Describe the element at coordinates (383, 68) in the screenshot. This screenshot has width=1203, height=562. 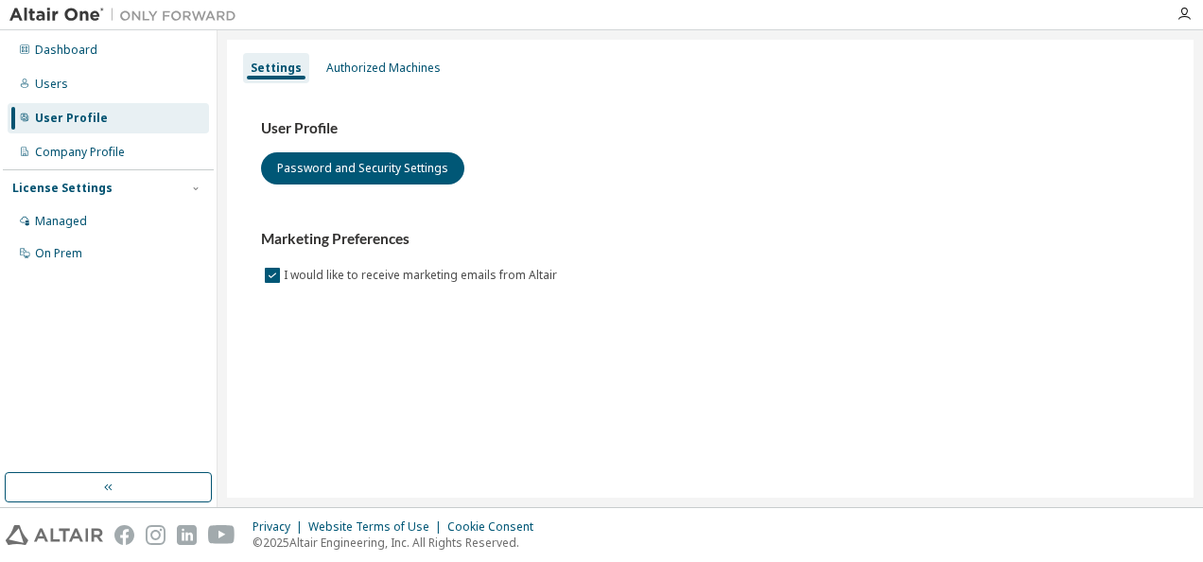
I see `div: Authorized Machines` at that location.